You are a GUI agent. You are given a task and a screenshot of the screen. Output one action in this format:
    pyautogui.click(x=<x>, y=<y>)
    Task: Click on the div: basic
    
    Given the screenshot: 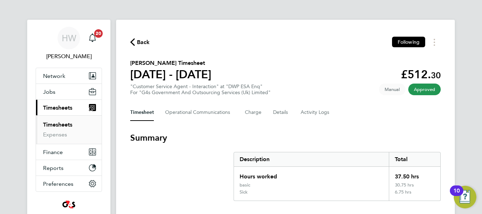 What is the action you would take?
    pyautogui.click(x=245, y=185)
    